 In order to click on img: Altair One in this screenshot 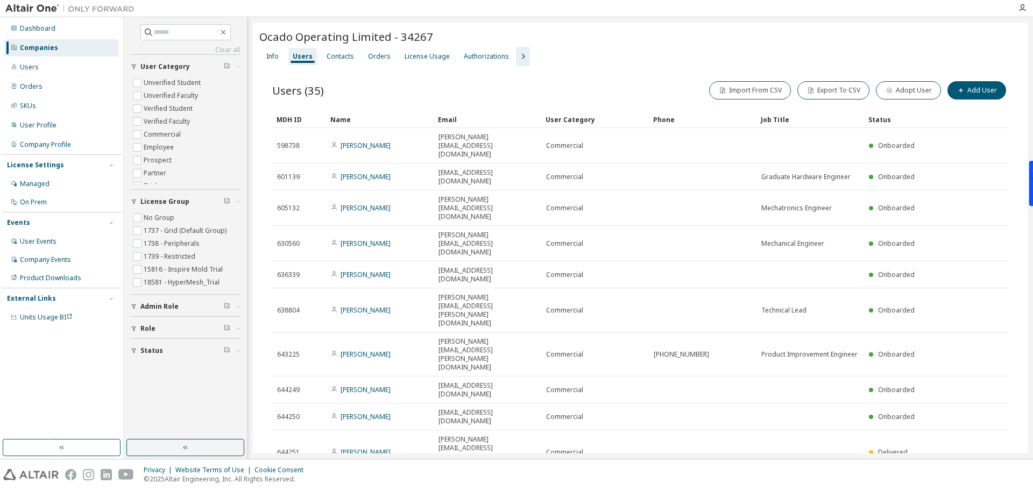, I will do `click(73, 9)`.